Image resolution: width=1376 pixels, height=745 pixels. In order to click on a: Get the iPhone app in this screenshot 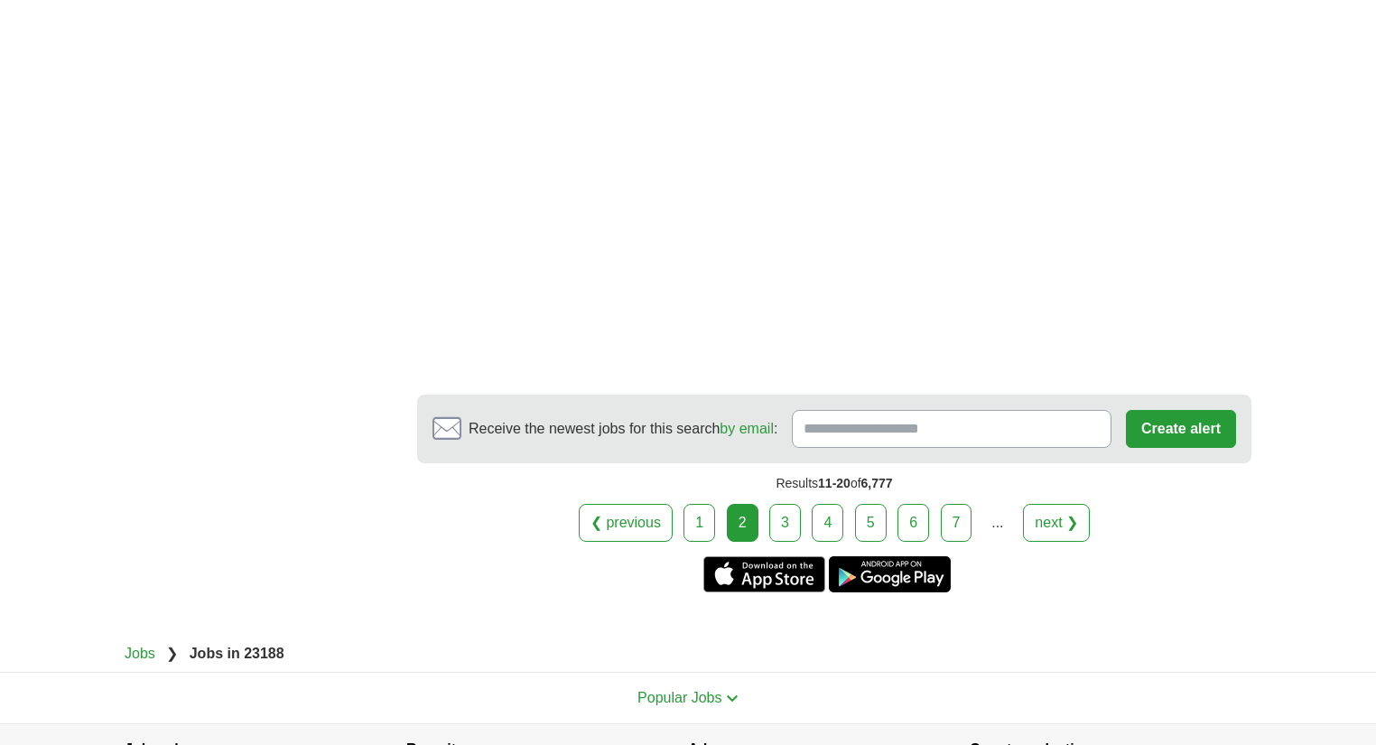, I will do `click(764, 574)`.